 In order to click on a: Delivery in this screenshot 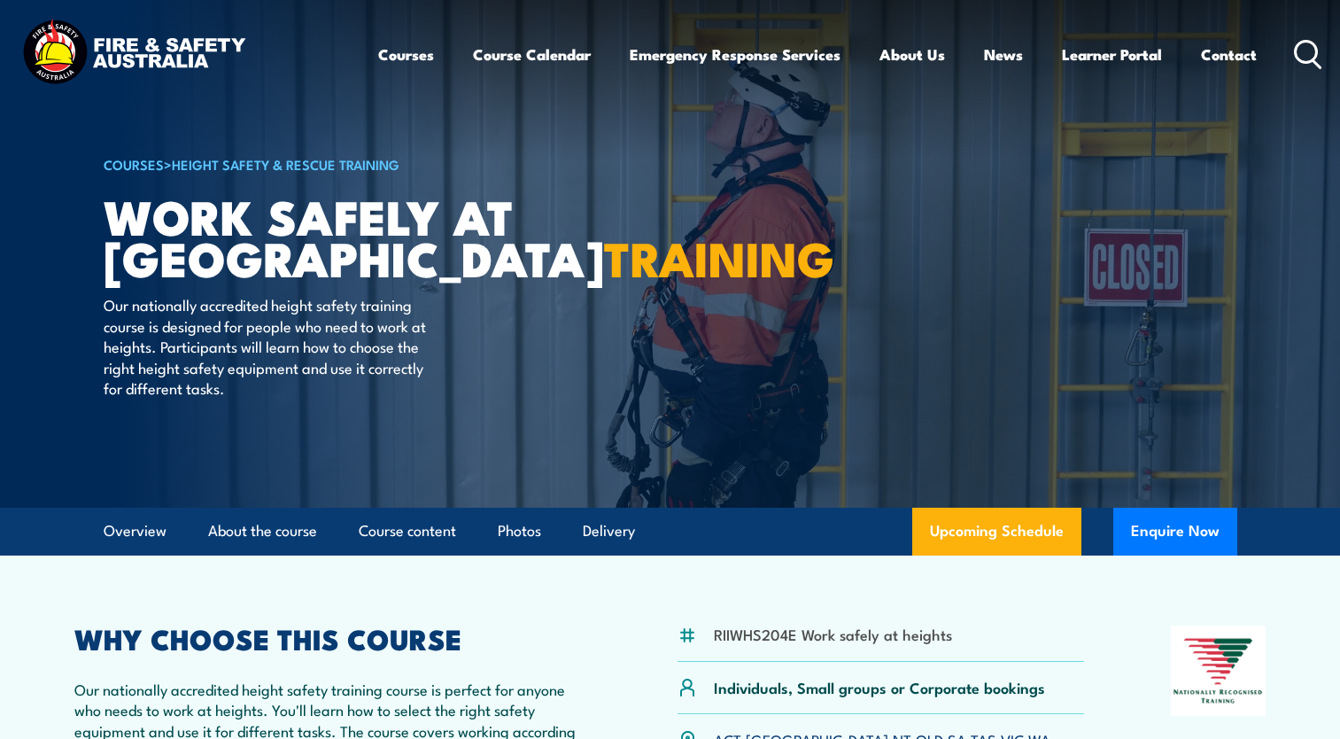, I will do `click(608, 531)`.